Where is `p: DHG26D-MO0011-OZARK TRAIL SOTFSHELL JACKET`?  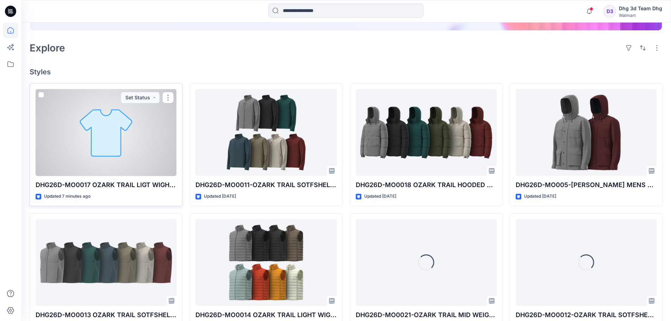 p: DHG26D-MO0011-OZARK TRAIL SOTFSHELL JACKET is located at coordinates (266, 185).